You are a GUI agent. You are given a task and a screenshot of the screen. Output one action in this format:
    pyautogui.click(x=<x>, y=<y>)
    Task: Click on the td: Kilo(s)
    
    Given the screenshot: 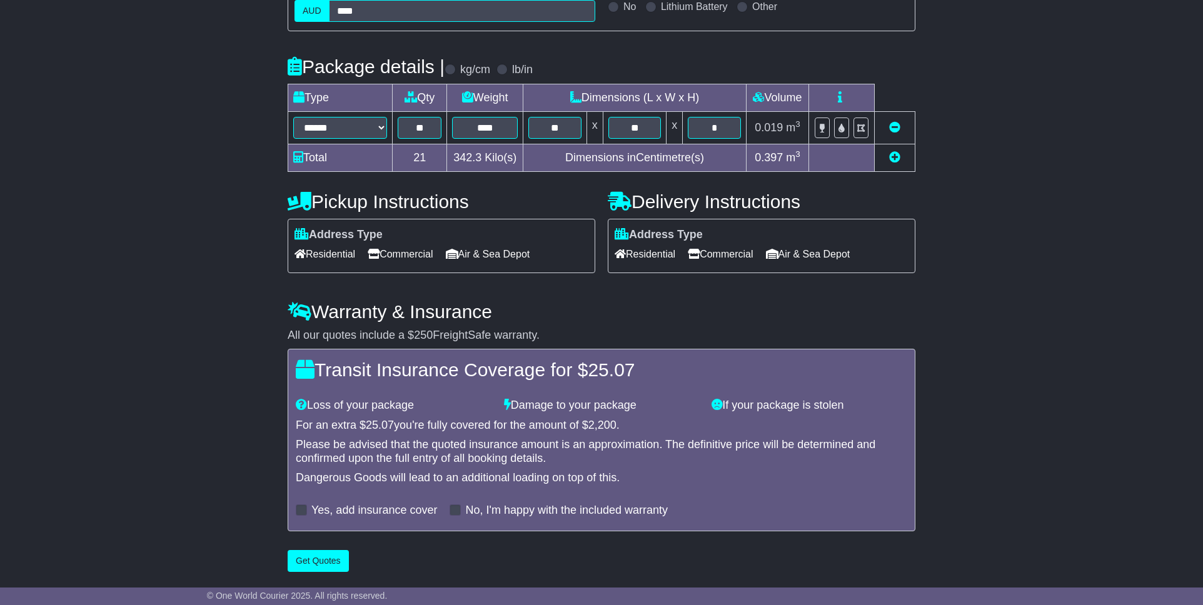 What is the action you would take?
    pyautogui.click(x=485, y=158)
    